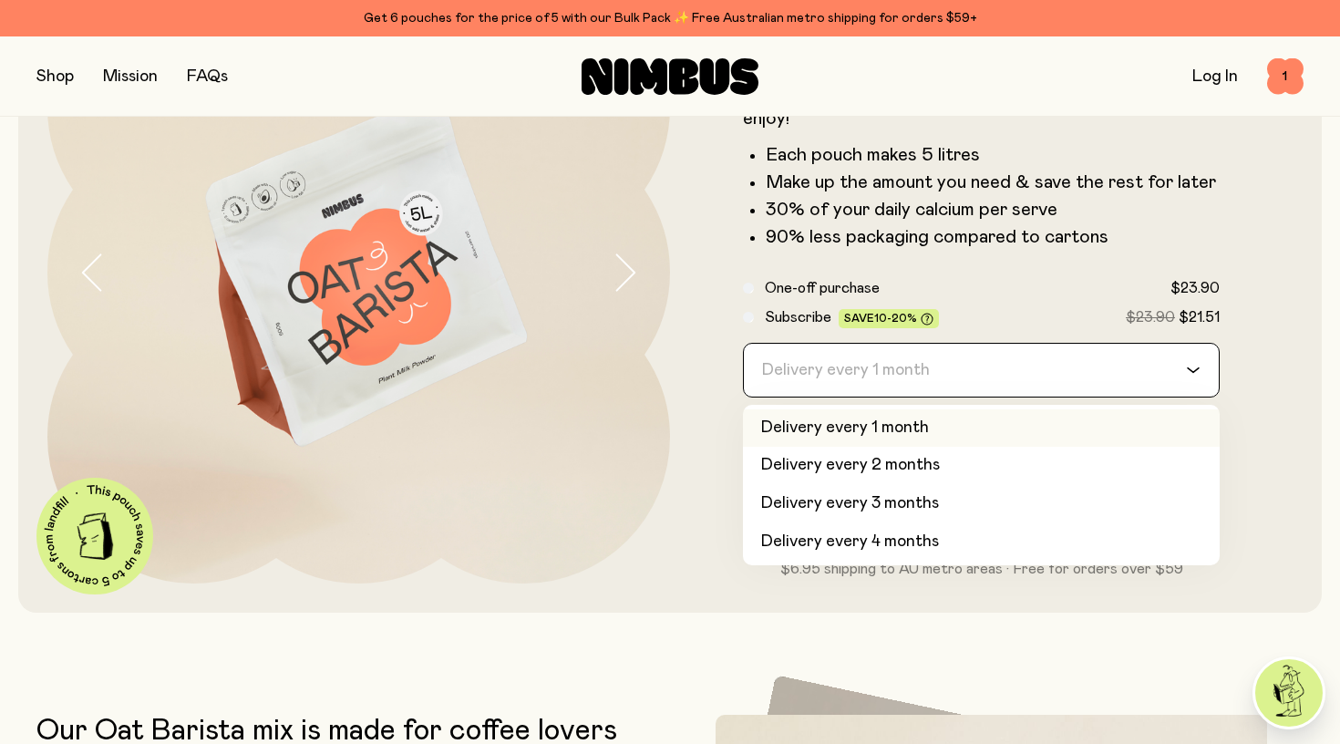  I want to click on li: Make up the amount you need & save the rest for later, so click(993, 182).